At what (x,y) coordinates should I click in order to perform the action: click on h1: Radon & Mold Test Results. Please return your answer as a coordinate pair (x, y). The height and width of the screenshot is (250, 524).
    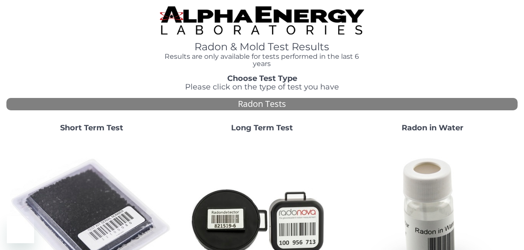
    Looking at the image, I should click on (262, 47).